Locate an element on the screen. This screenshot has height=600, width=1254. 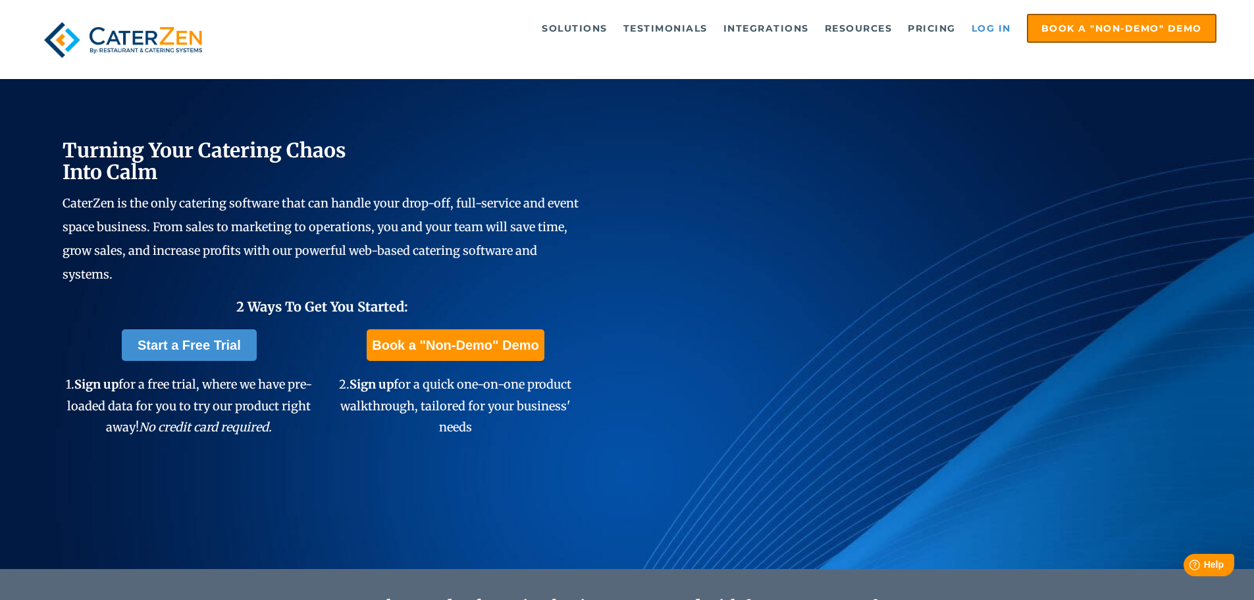
div: Navigation Menu is located at coordinates (728, 28).